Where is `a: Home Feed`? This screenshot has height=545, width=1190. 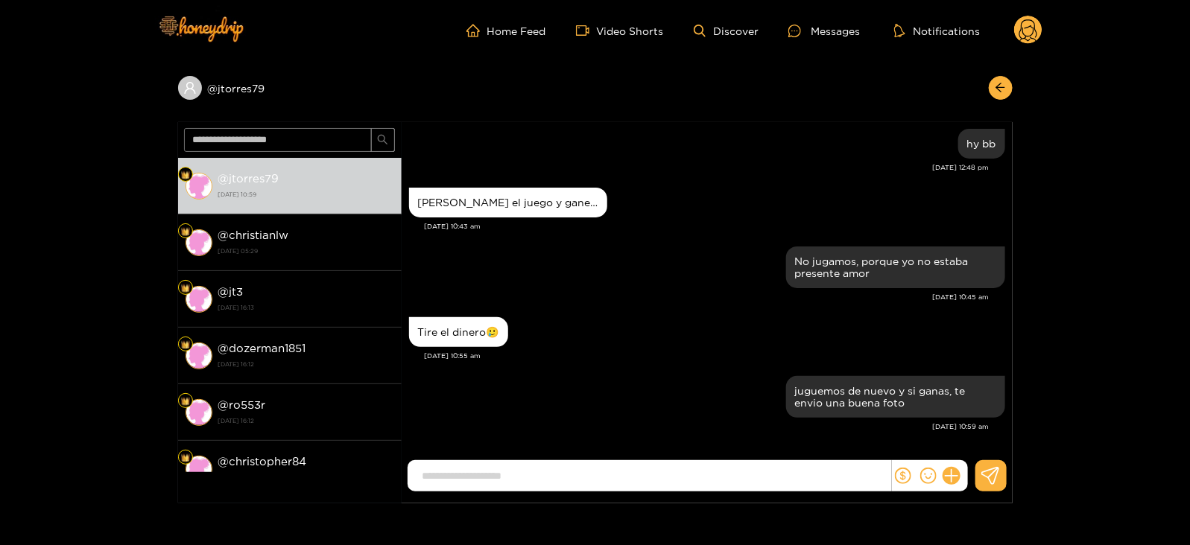
a: Home Feed is located at coordinates (506, 31).